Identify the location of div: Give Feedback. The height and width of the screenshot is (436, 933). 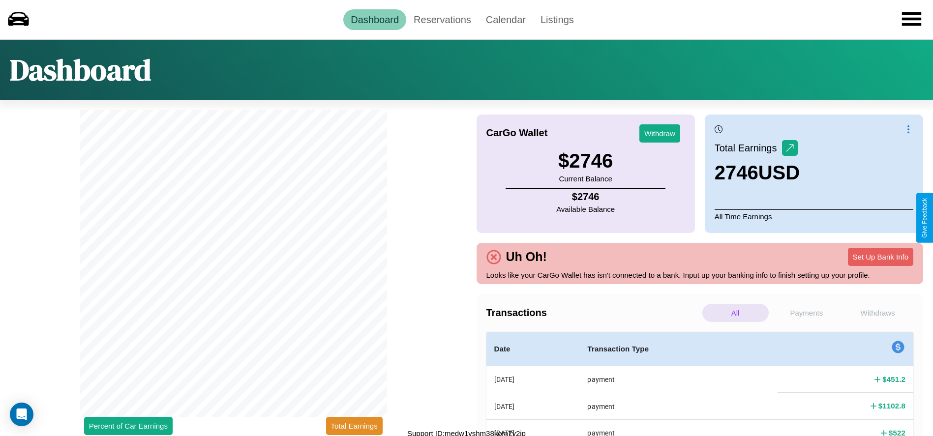
(925, 218).